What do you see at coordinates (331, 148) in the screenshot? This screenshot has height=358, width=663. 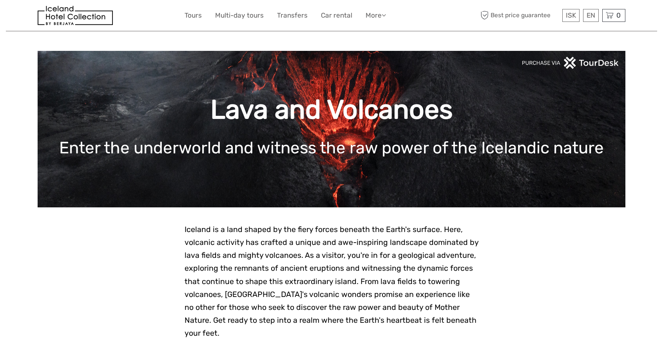 I see `h1: Enter the underworld and witness the raw power of the Icelandic nature` at bounding box center [331, 148].